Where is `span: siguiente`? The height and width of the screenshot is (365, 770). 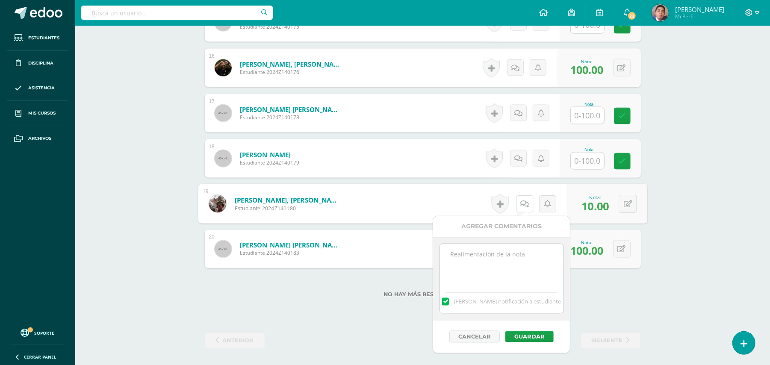 span: siguiente is located at coordinates (607, 341).